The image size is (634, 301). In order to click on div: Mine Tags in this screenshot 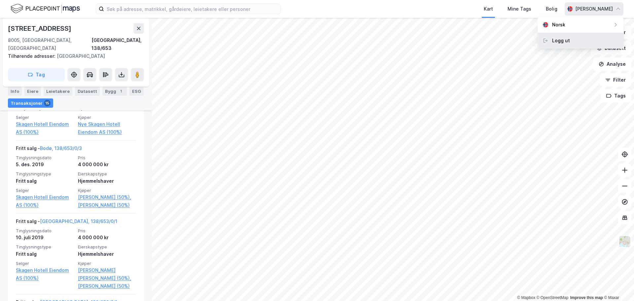, I will do `click(519, 9)`.